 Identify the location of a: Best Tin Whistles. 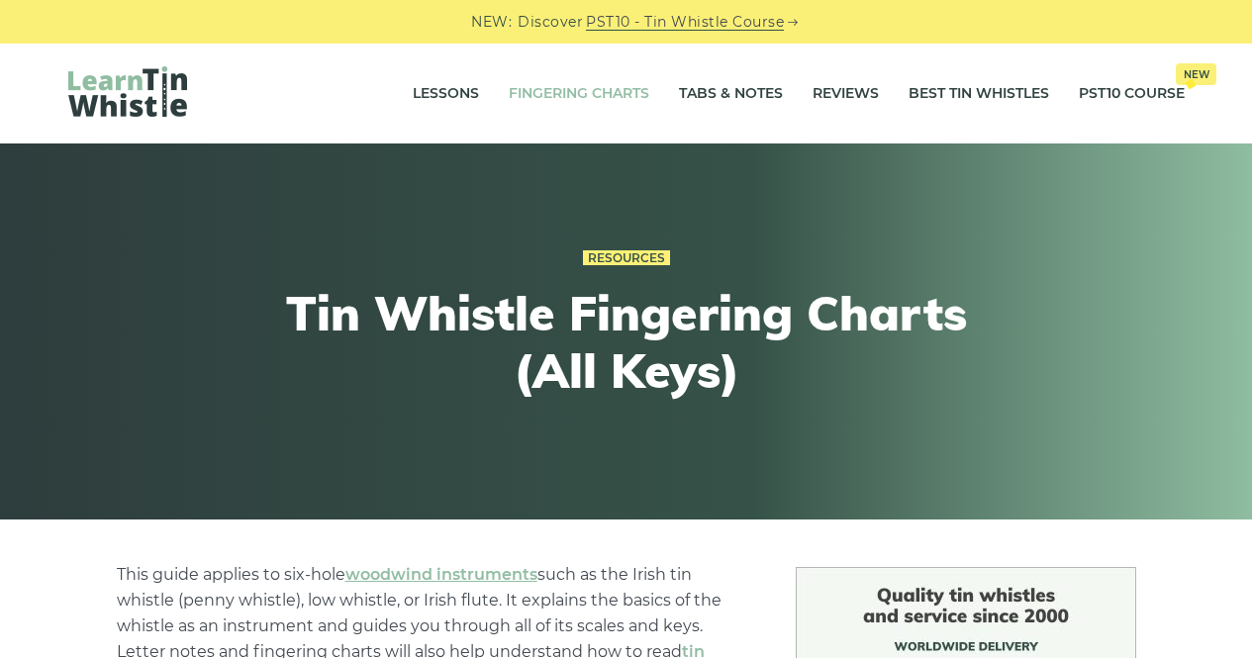
(979, 94).